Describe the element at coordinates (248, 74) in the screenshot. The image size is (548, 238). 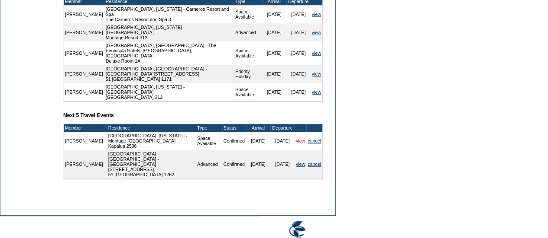
I see `td: Priority Holiday` at that location.